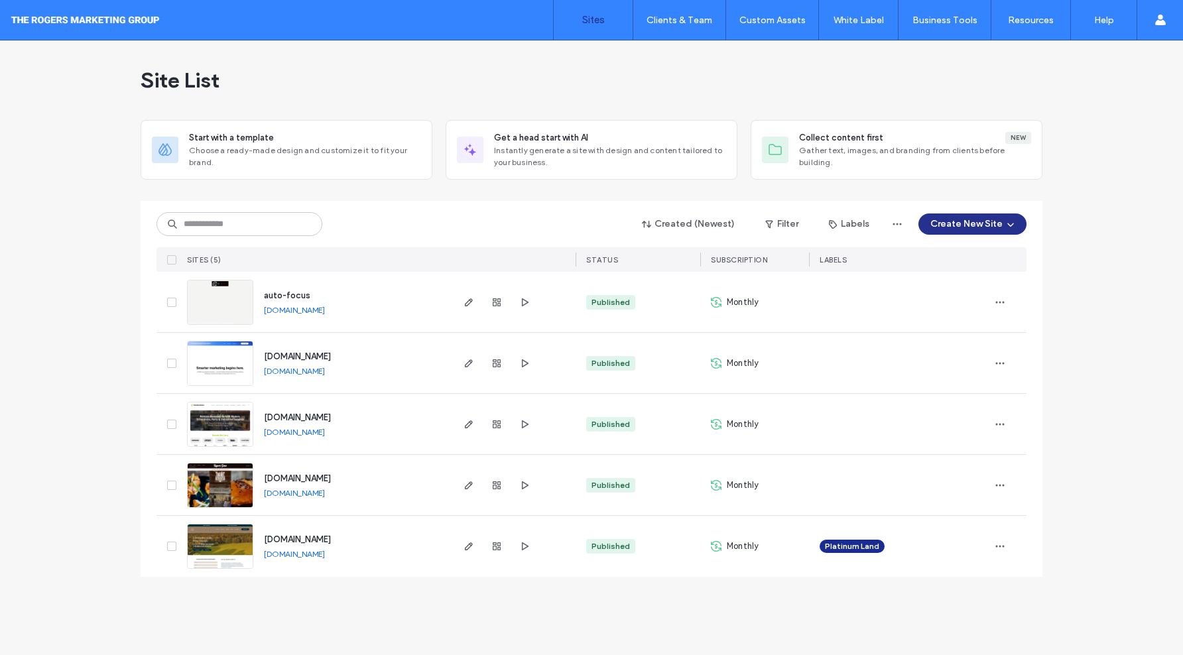 The width and height of the screenshot is (1183, 655). I want to click on span: Site List, so click(180, 80).